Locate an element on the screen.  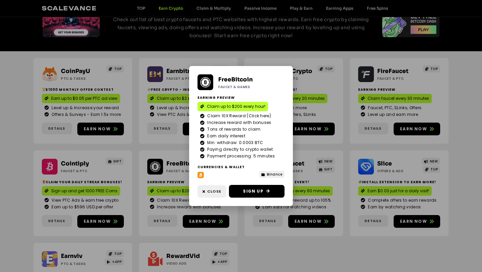
a: FreeBitcoin is located at coordinates (235, 79).